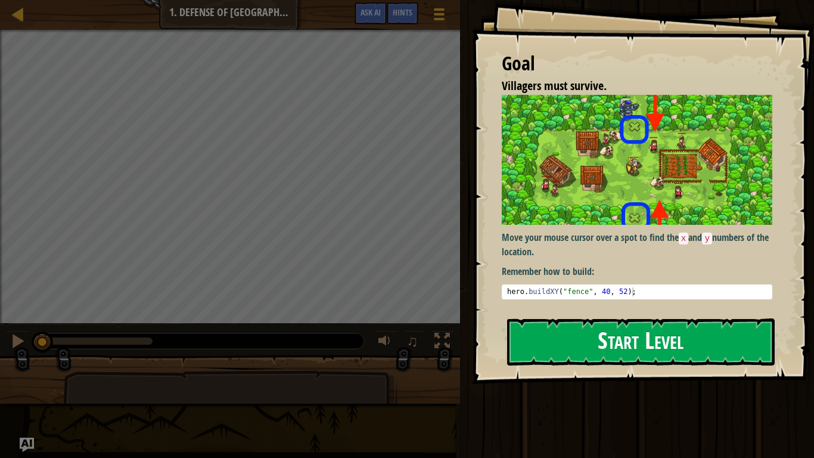 The width and height of the screenshot is (814, 458). Describe the element at coordinates (637, 64) in the screenshot. I see `div: Goal` at that location.